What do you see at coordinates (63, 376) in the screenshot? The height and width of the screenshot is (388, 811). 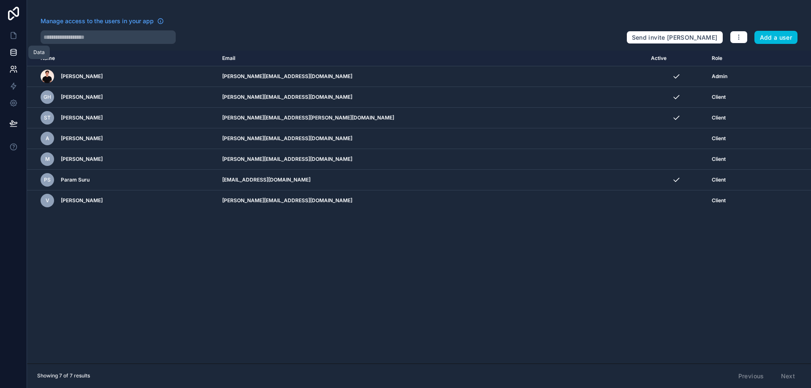 I see `span: Showing 7 of 7 results` at bounding box center [63, 376].